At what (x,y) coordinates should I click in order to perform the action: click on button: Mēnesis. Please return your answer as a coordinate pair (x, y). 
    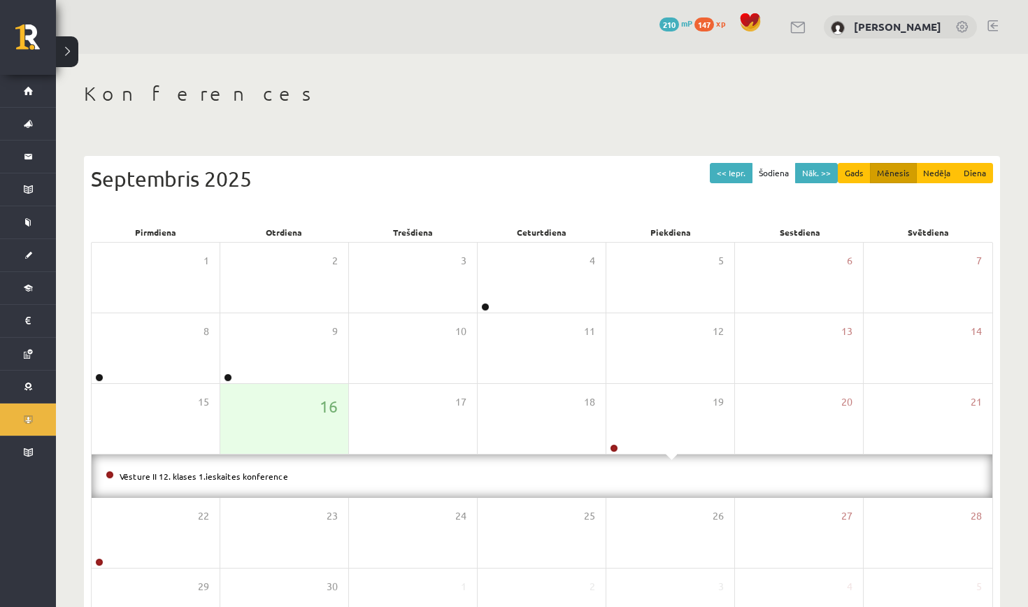
    Looking at the image, I should click on (893, 173).